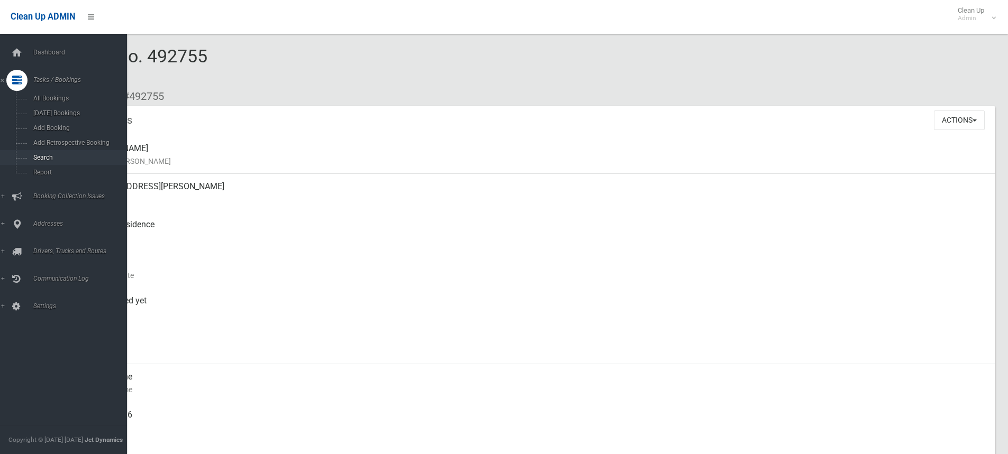  What do you see at coordinates (78, 128) in the screenshot?
I see `span: Add Booking` at bounding box center [78, 128].